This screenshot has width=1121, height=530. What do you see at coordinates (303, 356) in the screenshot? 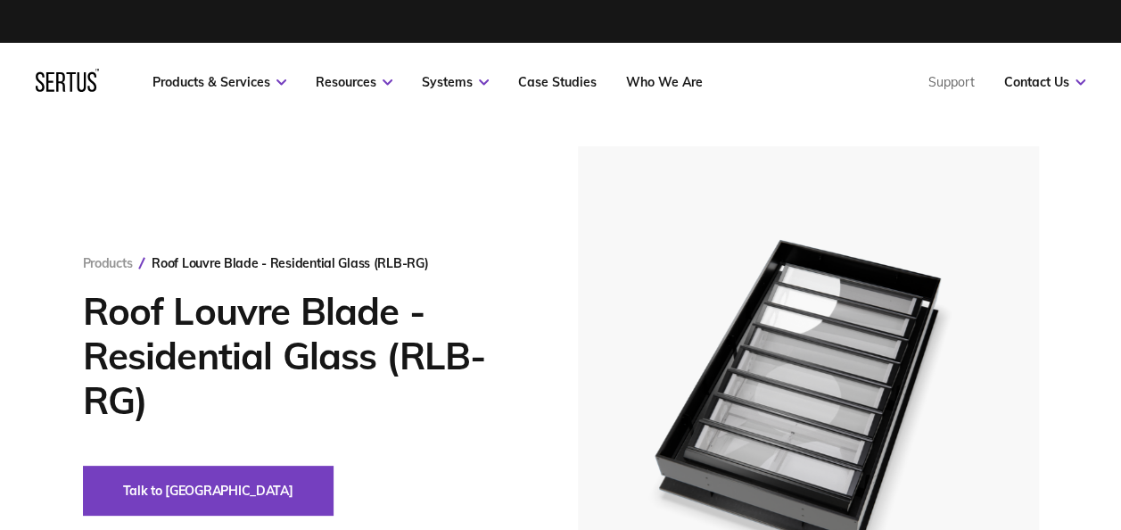
I see `h1: Roof Louvre Blade - Residential Glass (RLB-RG)` at bounding box center [303, 356].